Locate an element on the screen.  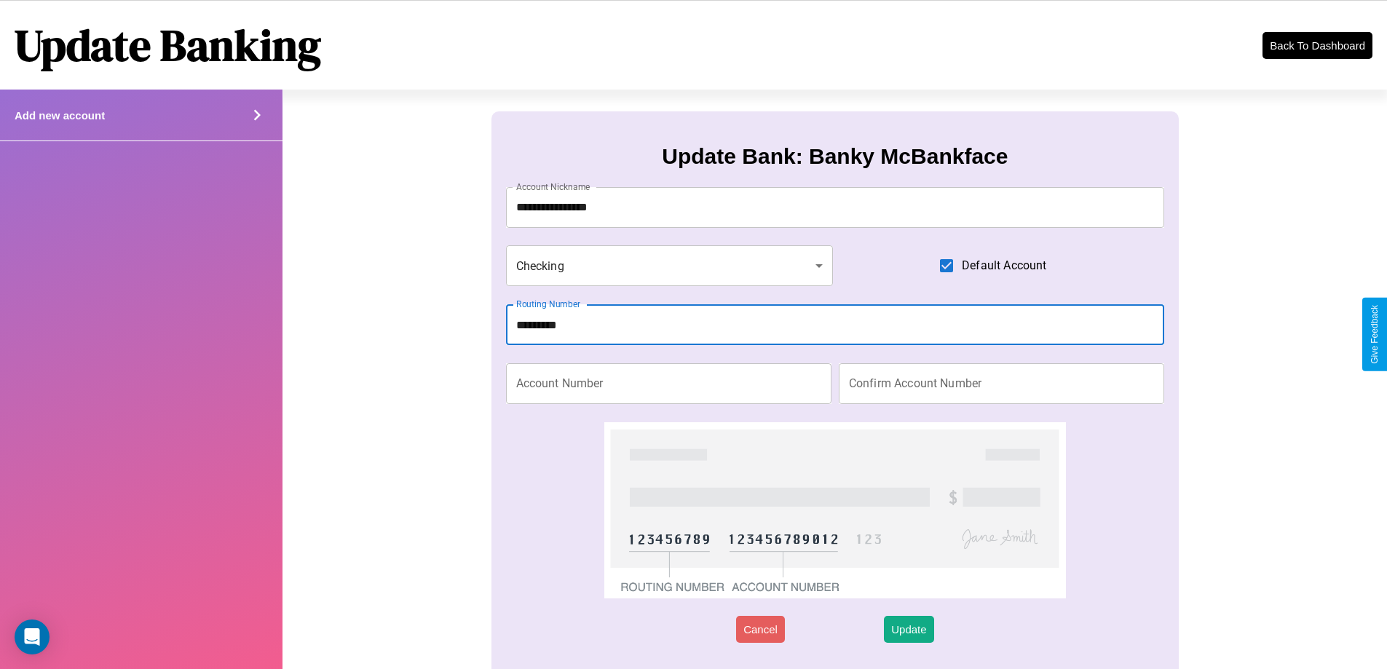
div: Checking is located at coordinates (670, 266).